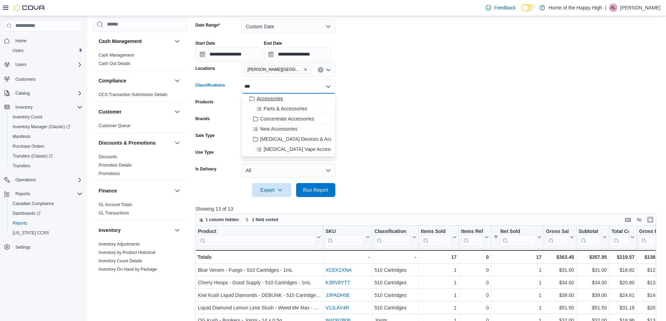  Describe the element at coordinates (43, 41) in the screenshot. I see `button: Home` at that location.